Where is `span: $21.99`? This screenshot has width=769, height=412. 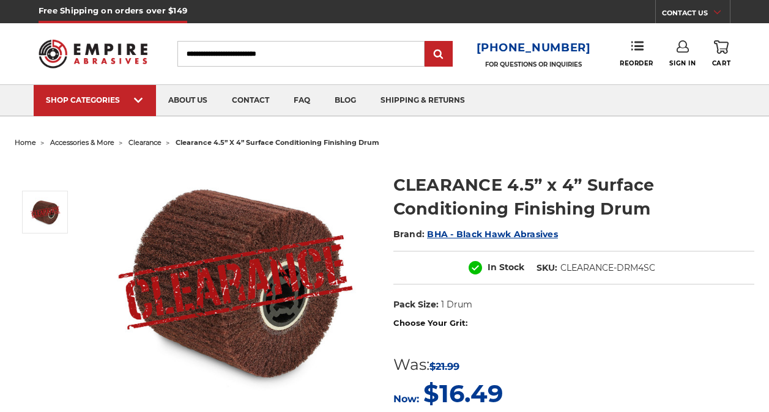 span: $21.99 is located at coordinates (444, 367).